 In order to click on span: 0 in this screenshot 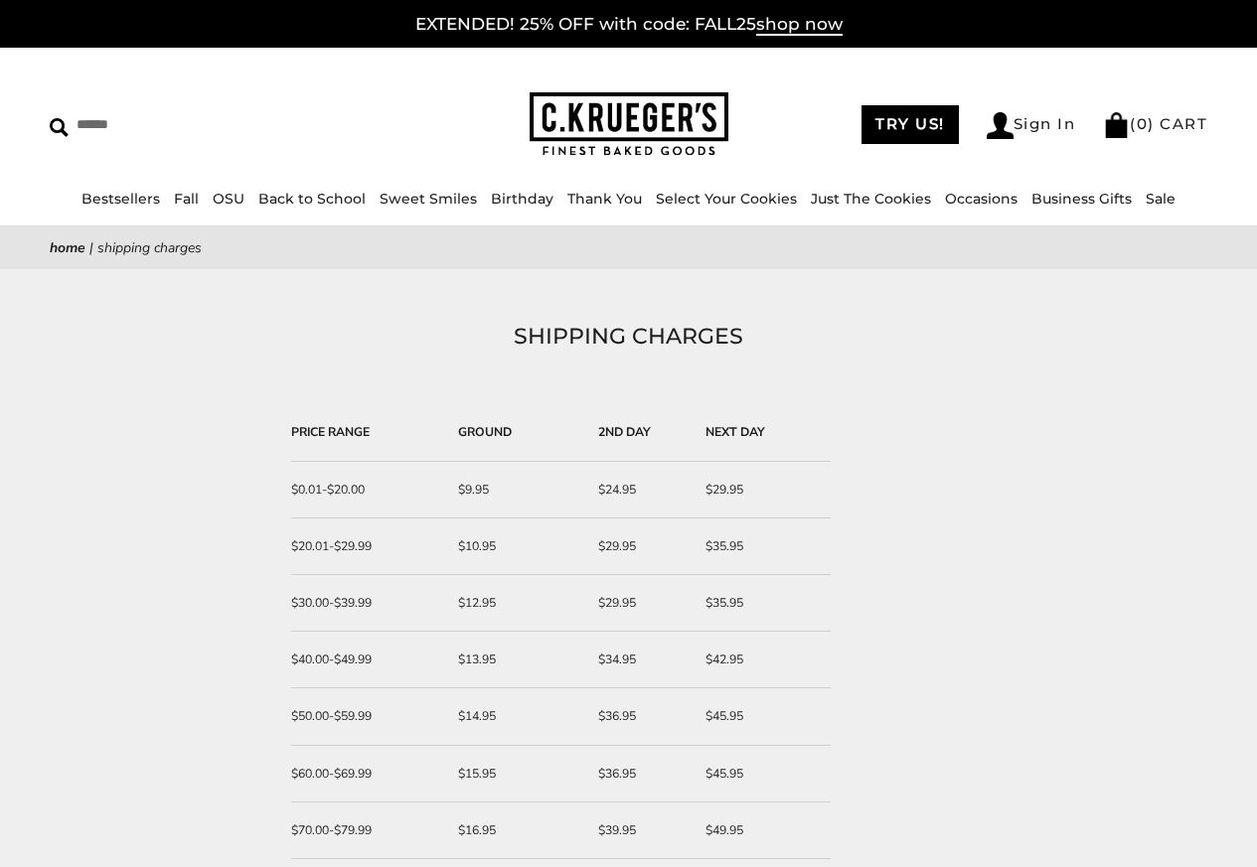, I will do `click(1143, 123)`.